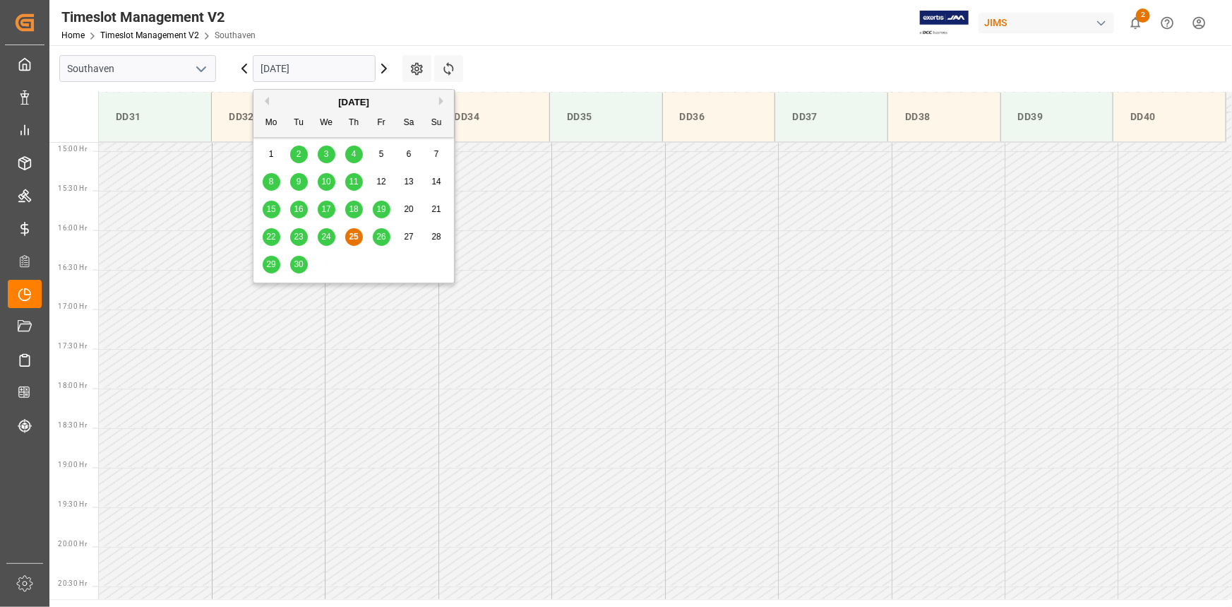 This screenshot has height=607, width=1232. Describe the element at coordinates (409, 123) in the screenshot. I see `div: Sa` at that location.